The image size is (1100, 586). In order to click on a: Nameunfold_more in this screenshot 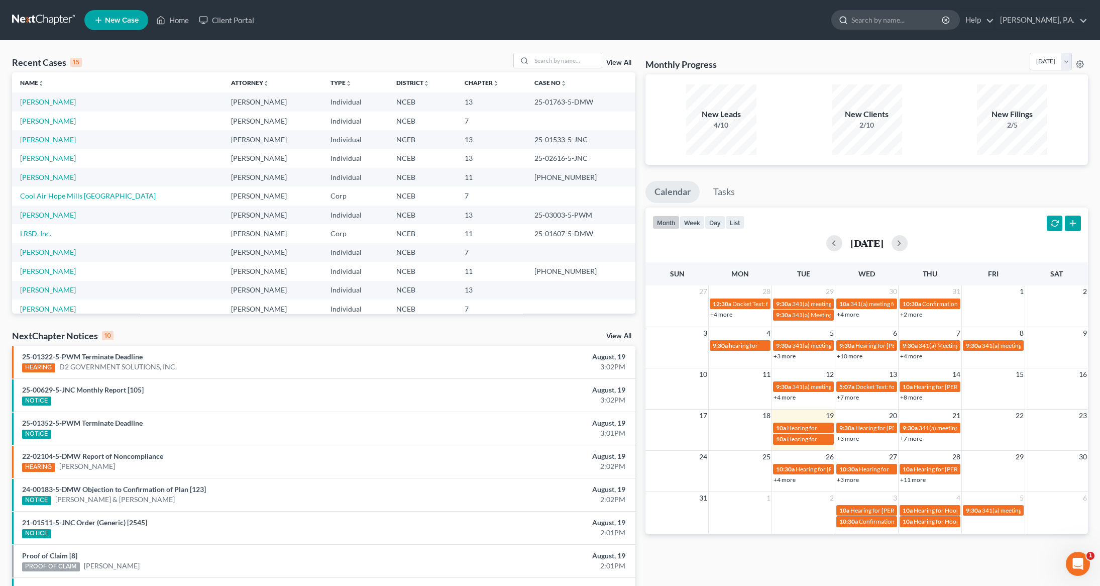, I will do `click(32, 82)`.